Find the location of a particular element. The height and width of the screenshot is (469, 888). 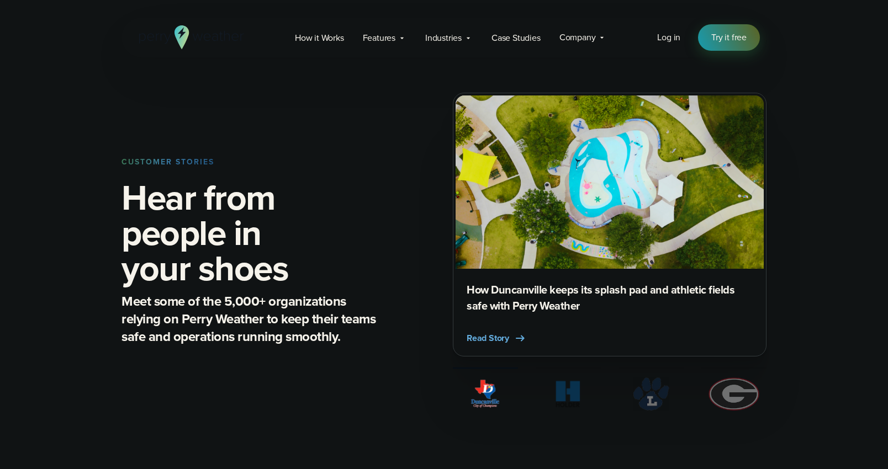

div: slideshow is located at coordinates (609, 225).